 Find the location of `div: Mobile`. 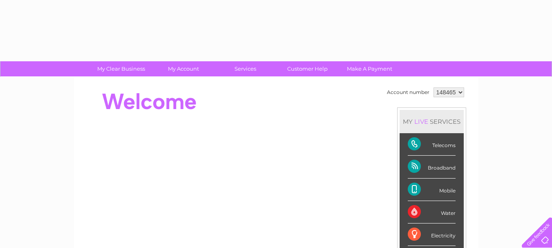

div: Mobile is located at coordinates (432, 190).